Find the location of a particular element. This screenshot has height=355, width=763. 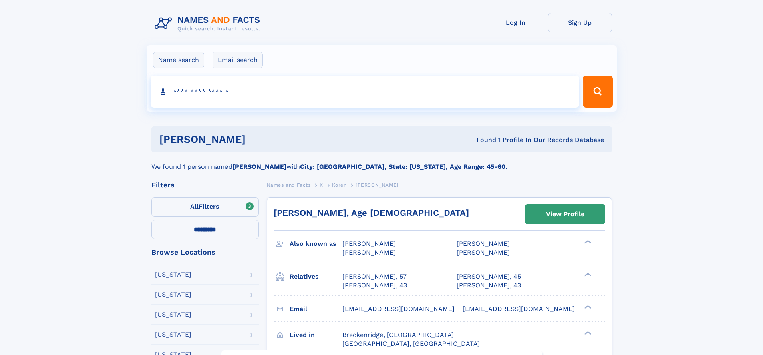

button: Search Button is located at coordinates (598, 92).